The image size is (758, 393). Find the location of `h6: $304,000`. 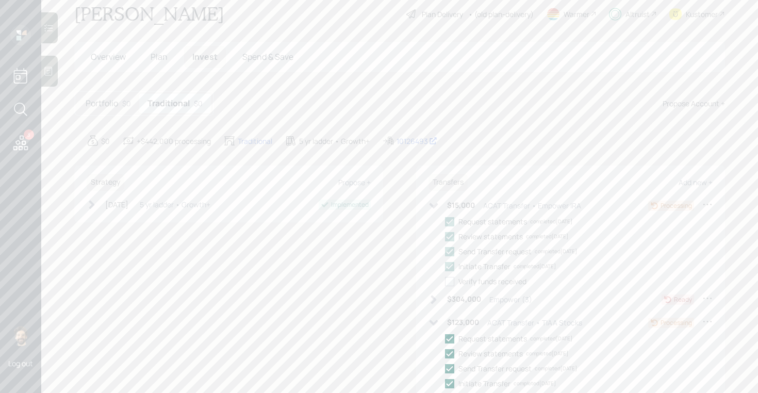

h6: $304,000 is located at coordinates (464, 299).